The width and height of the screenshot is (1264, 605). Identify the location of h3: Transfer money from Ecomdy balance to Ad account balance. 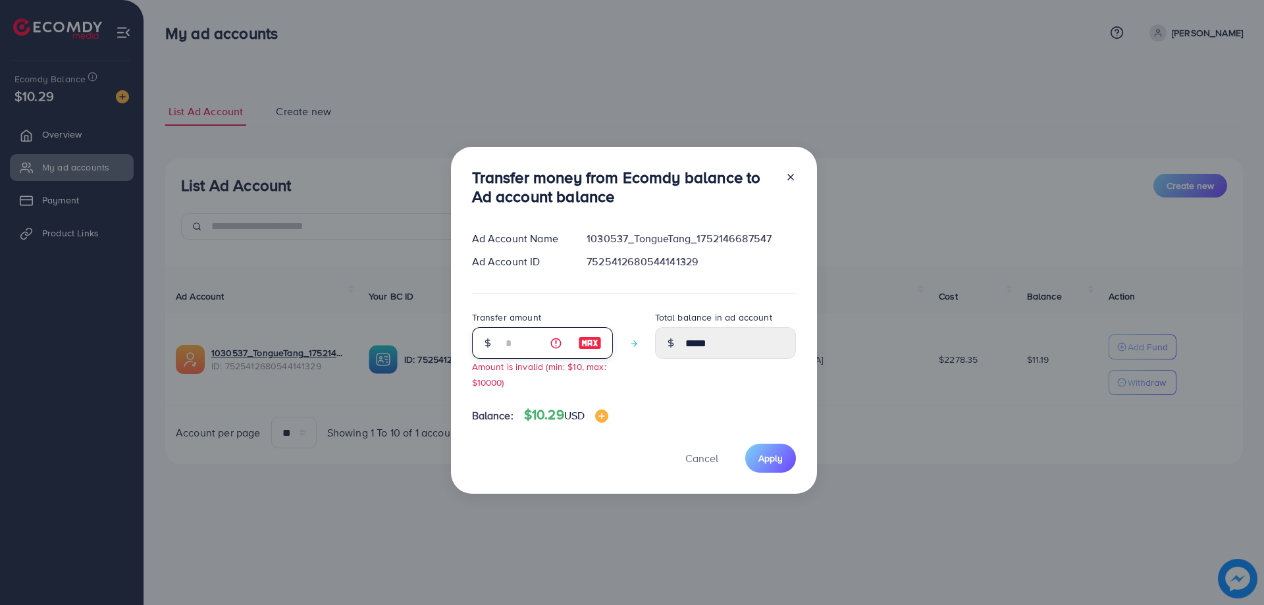
(623, 187).